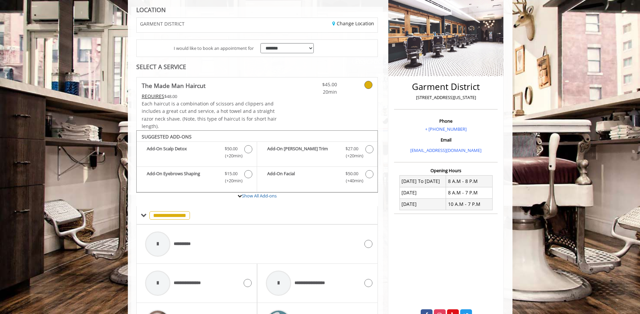 The image size is (640, 314). I want to click on h2: Garment District, so click(446, 87).